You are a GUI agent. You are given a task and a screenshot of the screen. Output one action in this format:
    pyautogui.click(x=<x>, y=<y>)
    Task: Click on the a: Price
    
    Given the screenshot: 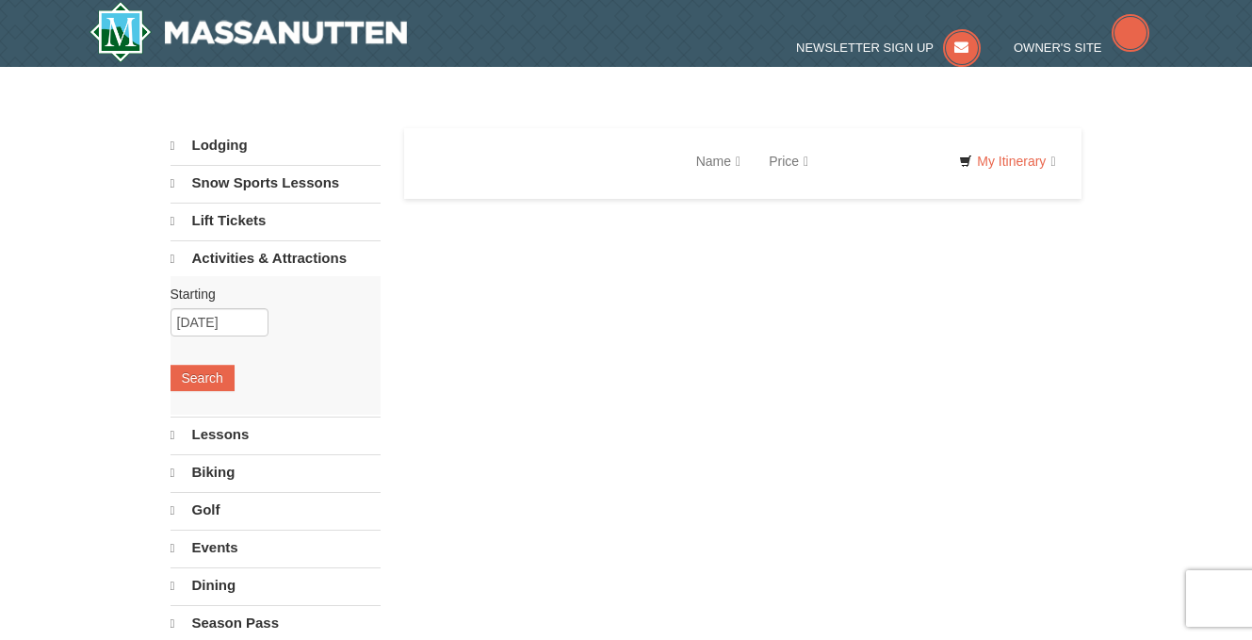 What is the action you would take?
    pyautogui.click(x=789, y=161)
    